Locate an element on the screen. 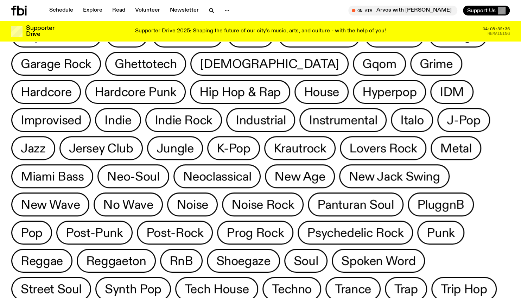  a: Read is located at coordinates (119, 11).